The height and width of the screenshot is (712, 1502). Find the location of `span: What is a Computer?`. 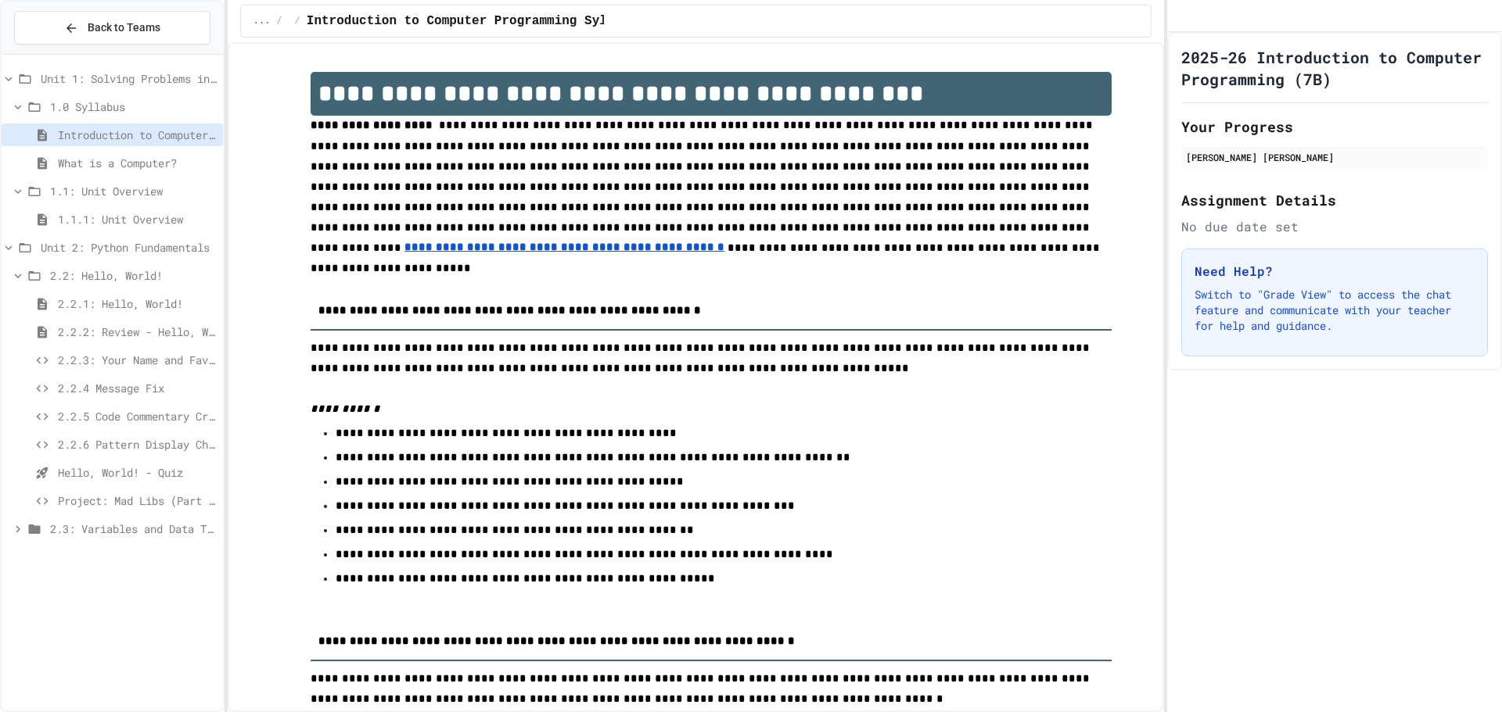

span: What is a Computer? is located at coordinates (137, 163).